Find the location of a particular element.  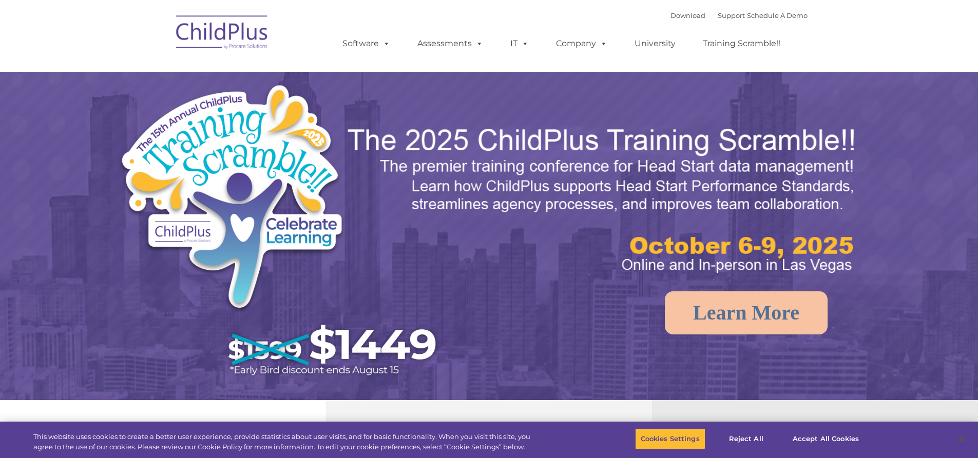

a: Learn More is located at coordinates (746, 313).